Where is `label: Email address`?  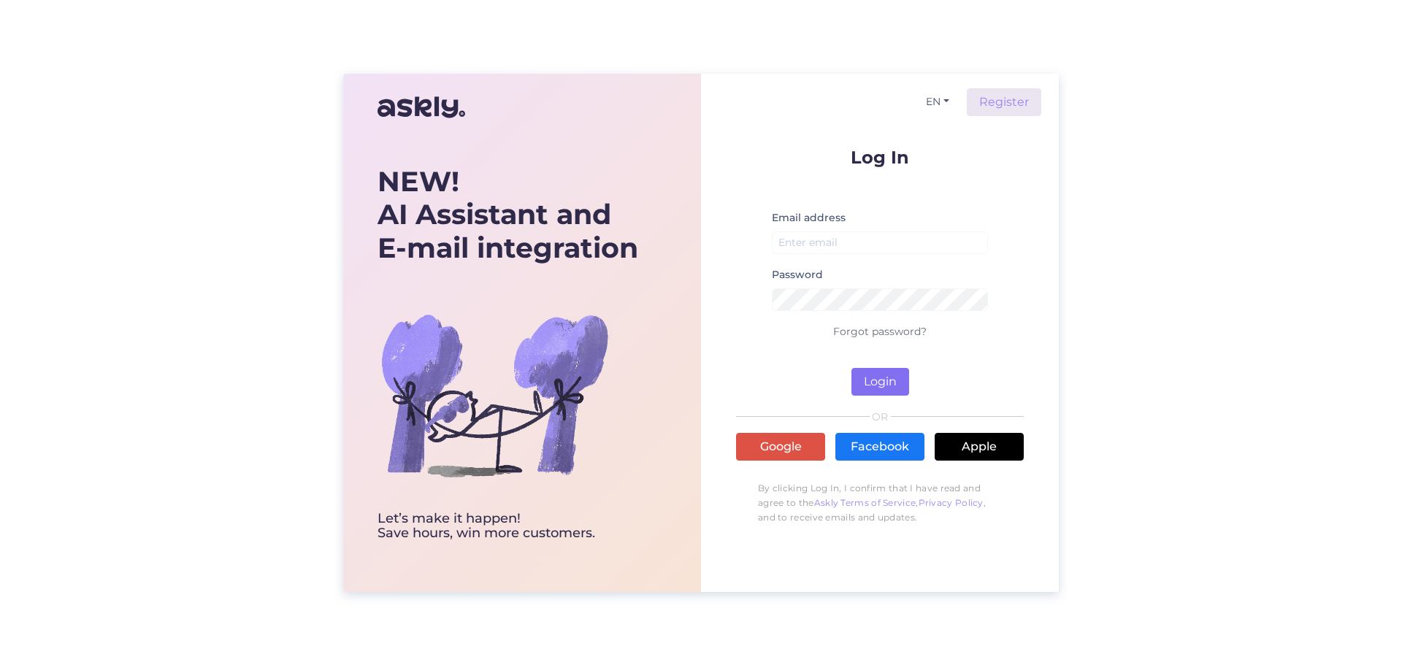 label: Email address is located at coordinates (808, 218).